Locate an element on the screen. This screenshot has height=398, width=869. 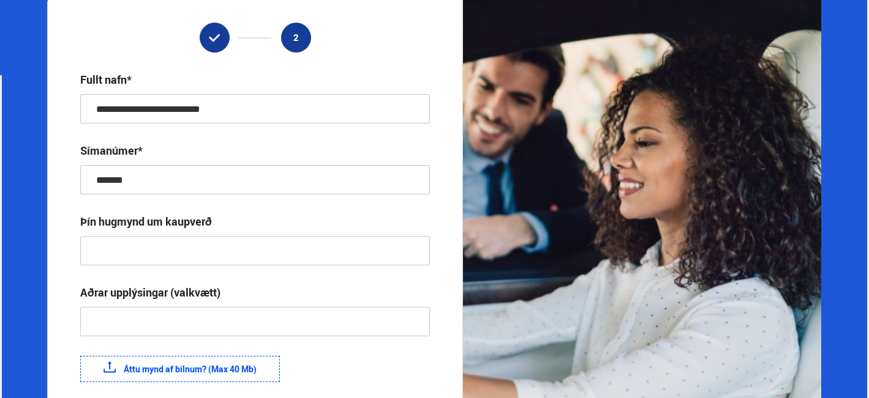
label: Áttu mynd af bílnum? (Max 40 Mb) is located at coordinates (180, 369).